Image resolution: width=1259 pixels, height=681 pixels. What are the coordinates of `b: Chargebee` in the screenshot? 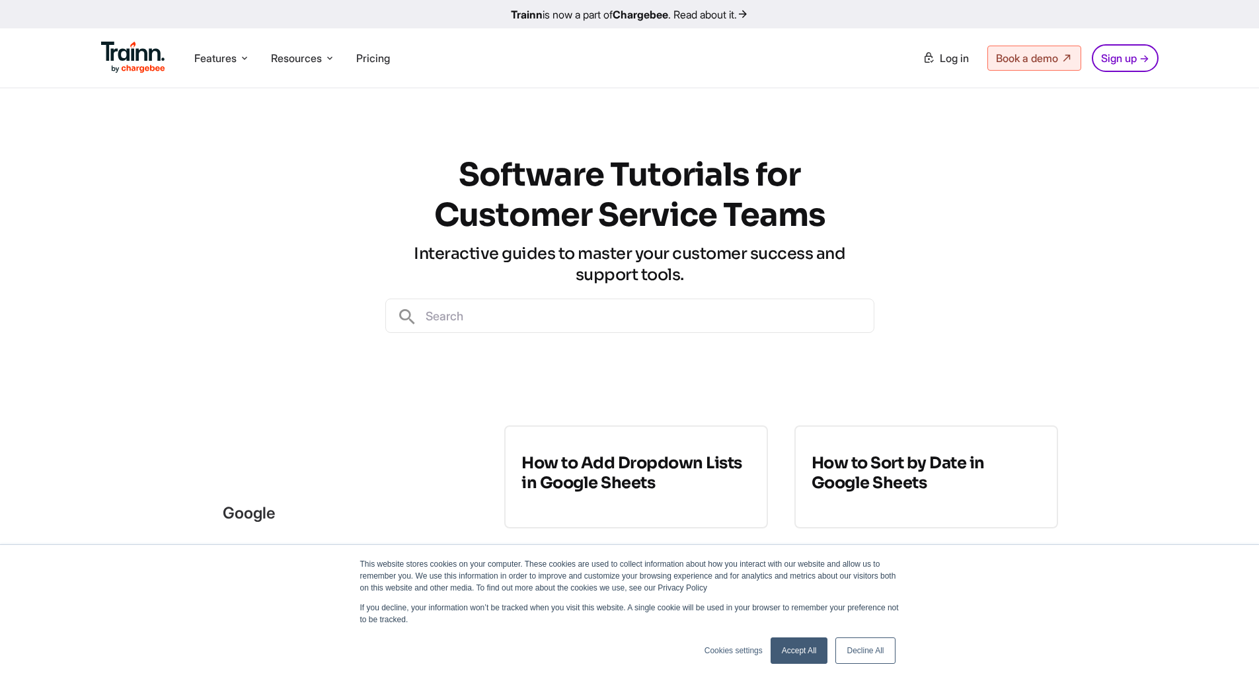 It's located at (640, 15).